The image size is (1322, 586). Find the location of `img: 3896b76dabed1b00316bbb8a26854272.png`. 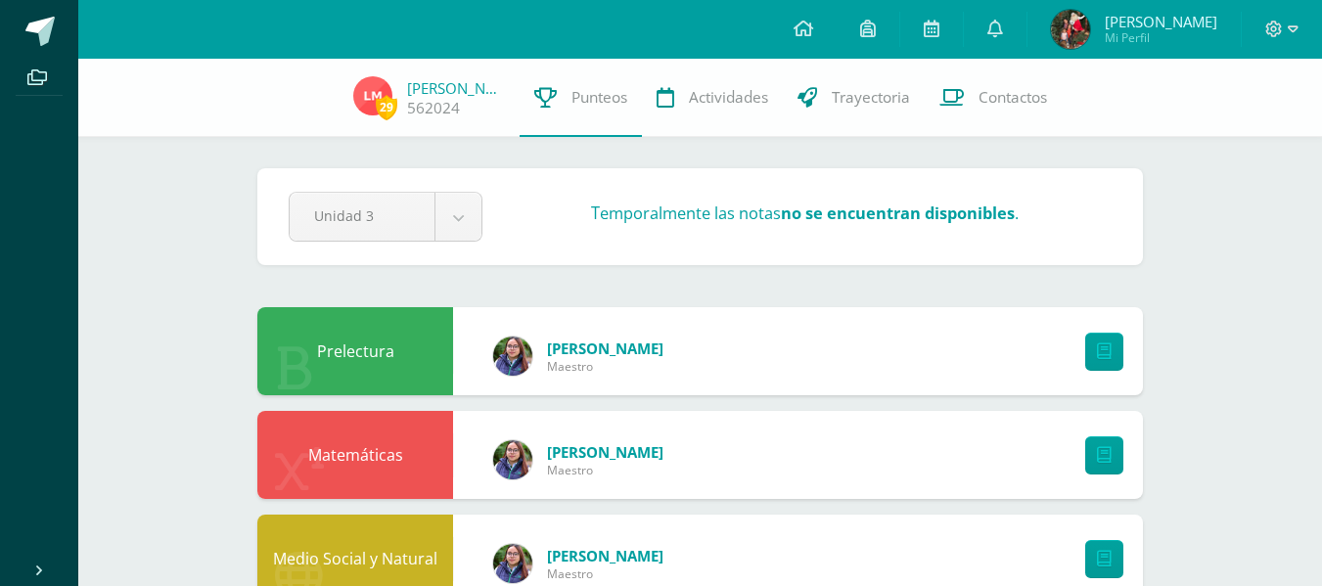

img: 3896b76dabed1b00316bbb8a26854272.png is located at coordinates (1070, 29).